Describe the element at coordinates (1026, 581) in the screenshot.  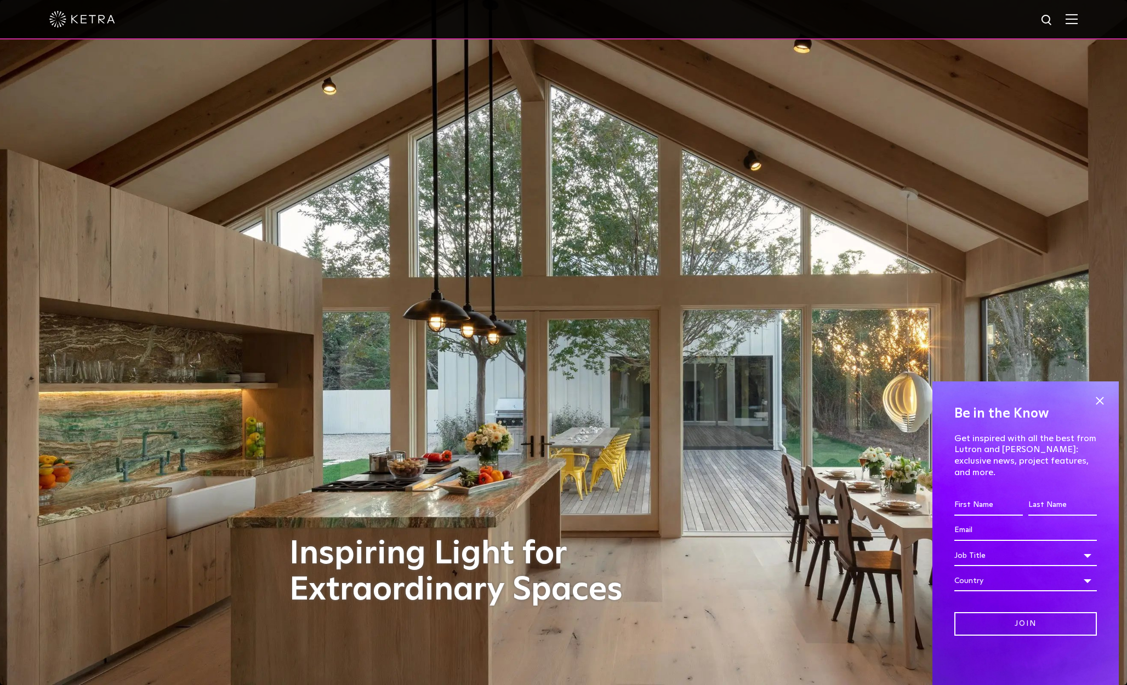
I see `div: Country` at that location.